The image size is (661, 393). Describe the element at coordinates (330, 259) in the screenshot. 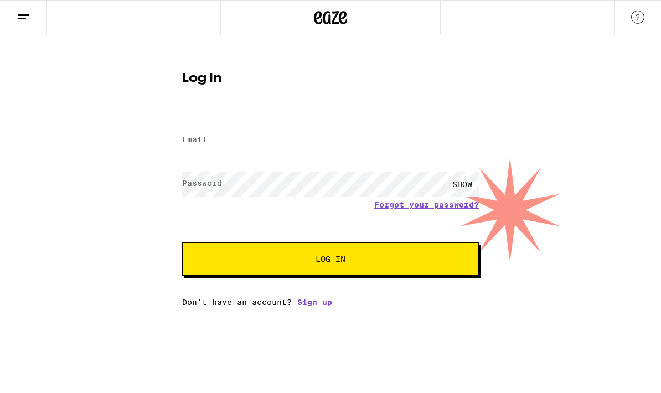

I see `button: Log In` at that location.